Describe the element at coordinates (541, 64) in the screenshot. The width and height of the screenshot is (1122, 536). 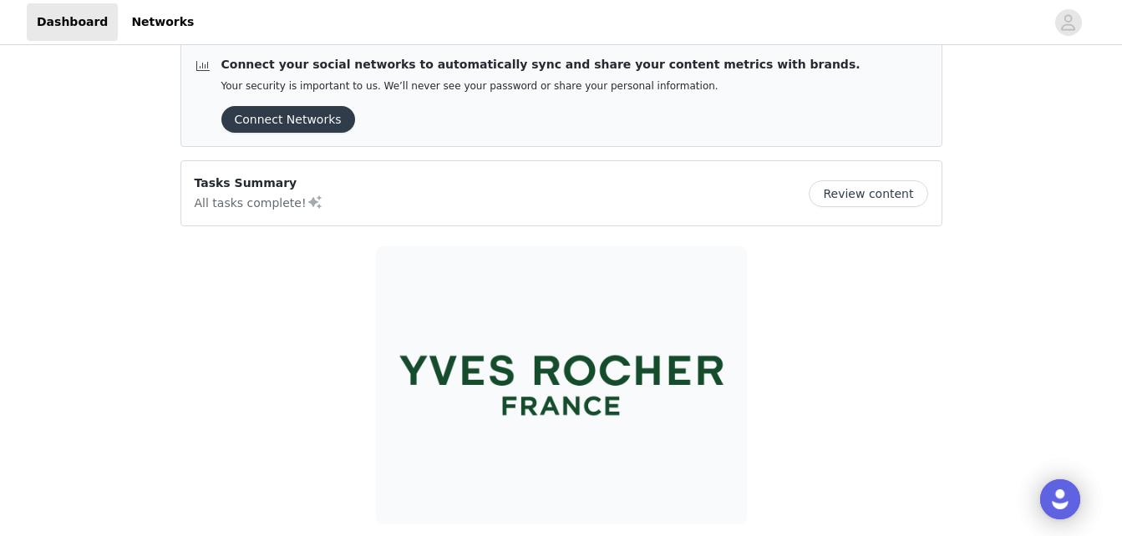
I see `p: Connect your social networks to automatically sync and share your content metrics with brands.` at that location.